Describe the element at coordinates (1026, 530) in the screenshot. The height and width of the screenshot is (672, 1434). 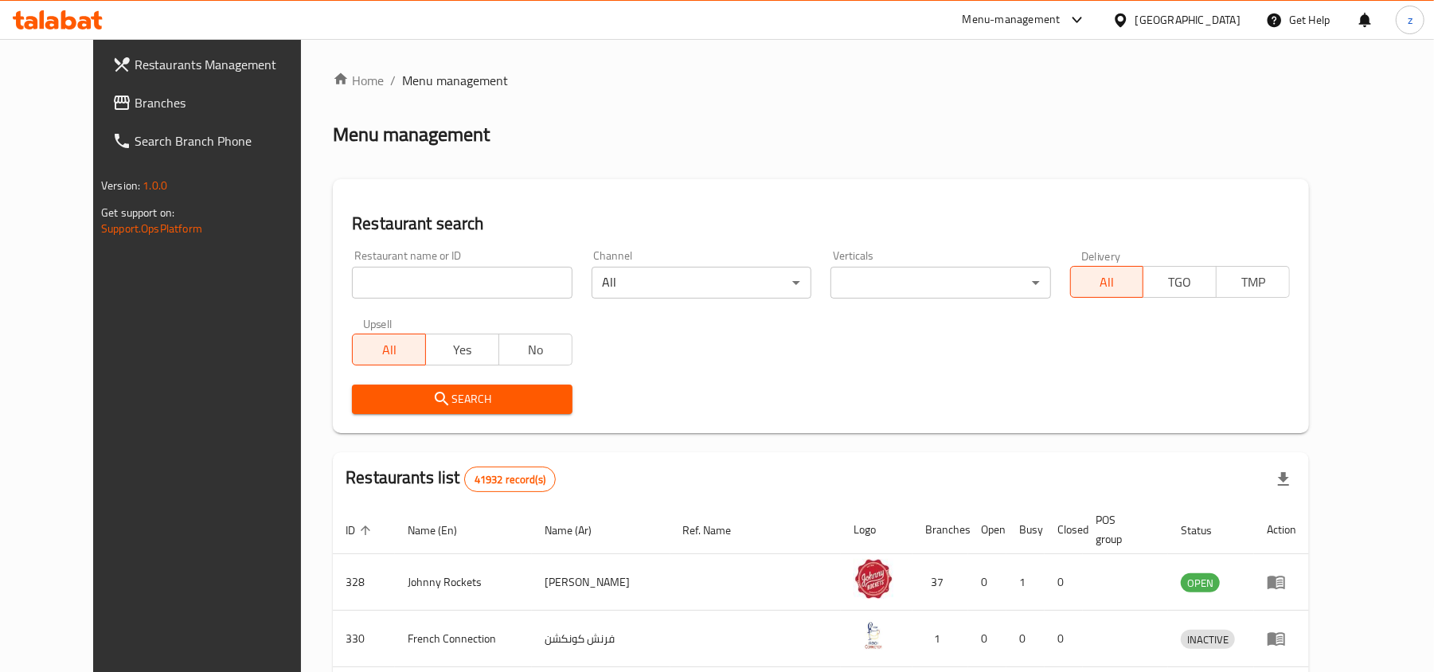
I see `th: Busy` at that location.